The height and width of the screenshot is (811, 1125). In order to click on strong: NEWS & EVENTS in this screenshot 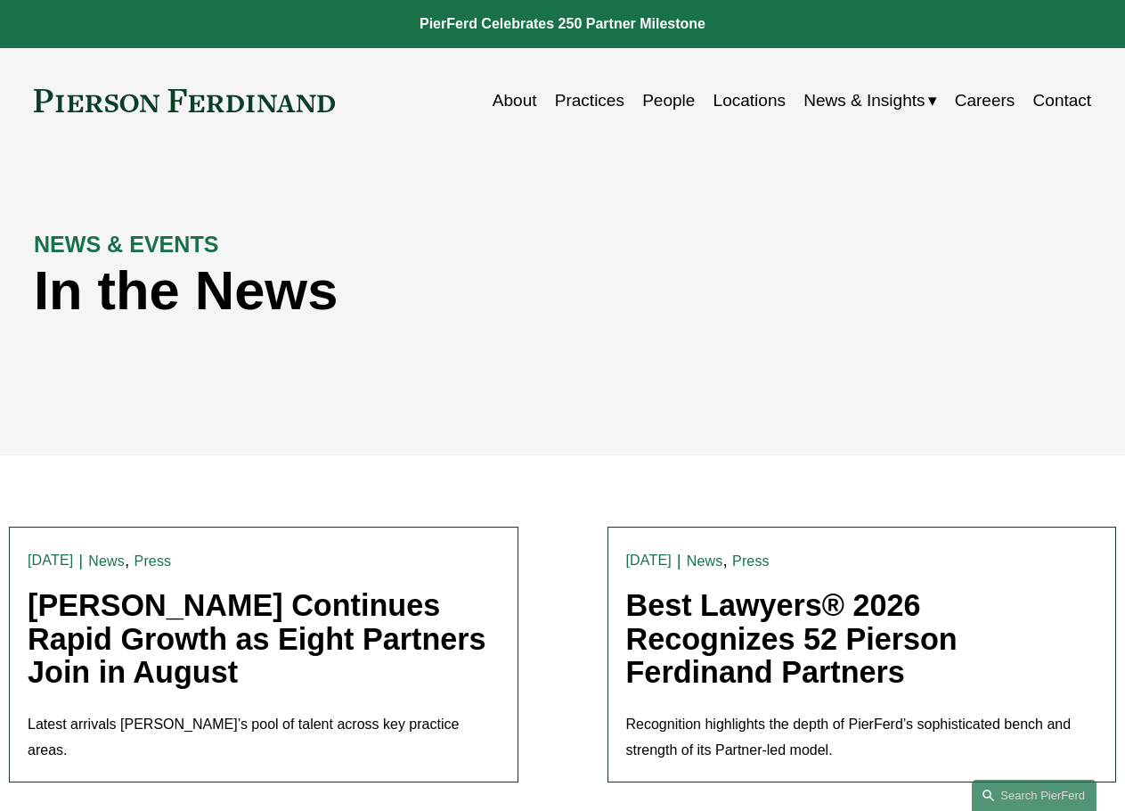, I will do `click(127, 244)`.